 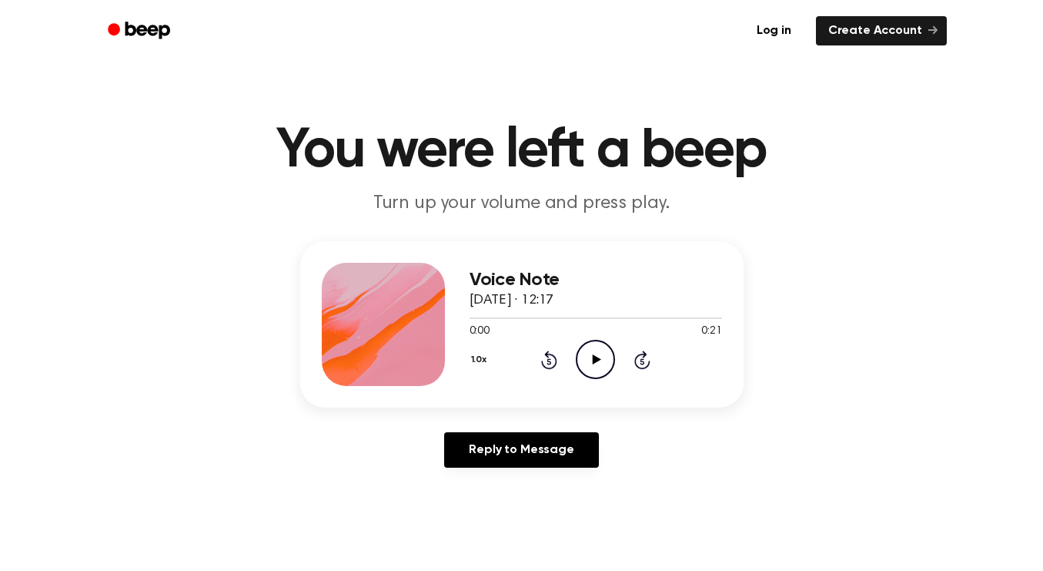 I want to click on h3: Voice Note, so click(x=596, y=279).